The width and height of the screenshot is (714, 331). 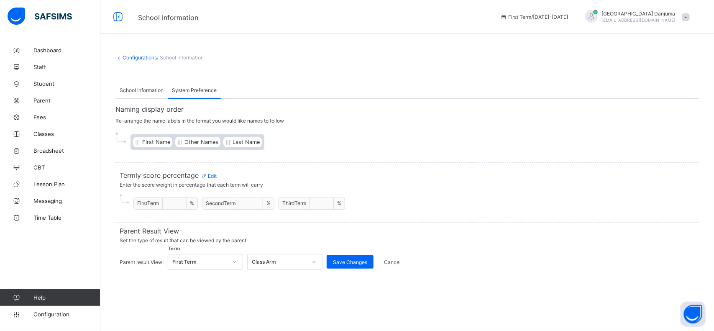 What do you see at coordinates (67, 100) in the screenshot?
I see `span: Parent` at bounding box center [67, 100].